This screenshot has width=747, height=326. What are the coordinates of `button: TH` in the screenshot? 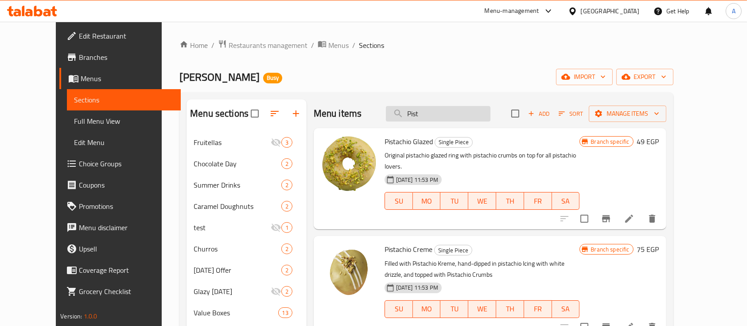 It's located at (510, 309).